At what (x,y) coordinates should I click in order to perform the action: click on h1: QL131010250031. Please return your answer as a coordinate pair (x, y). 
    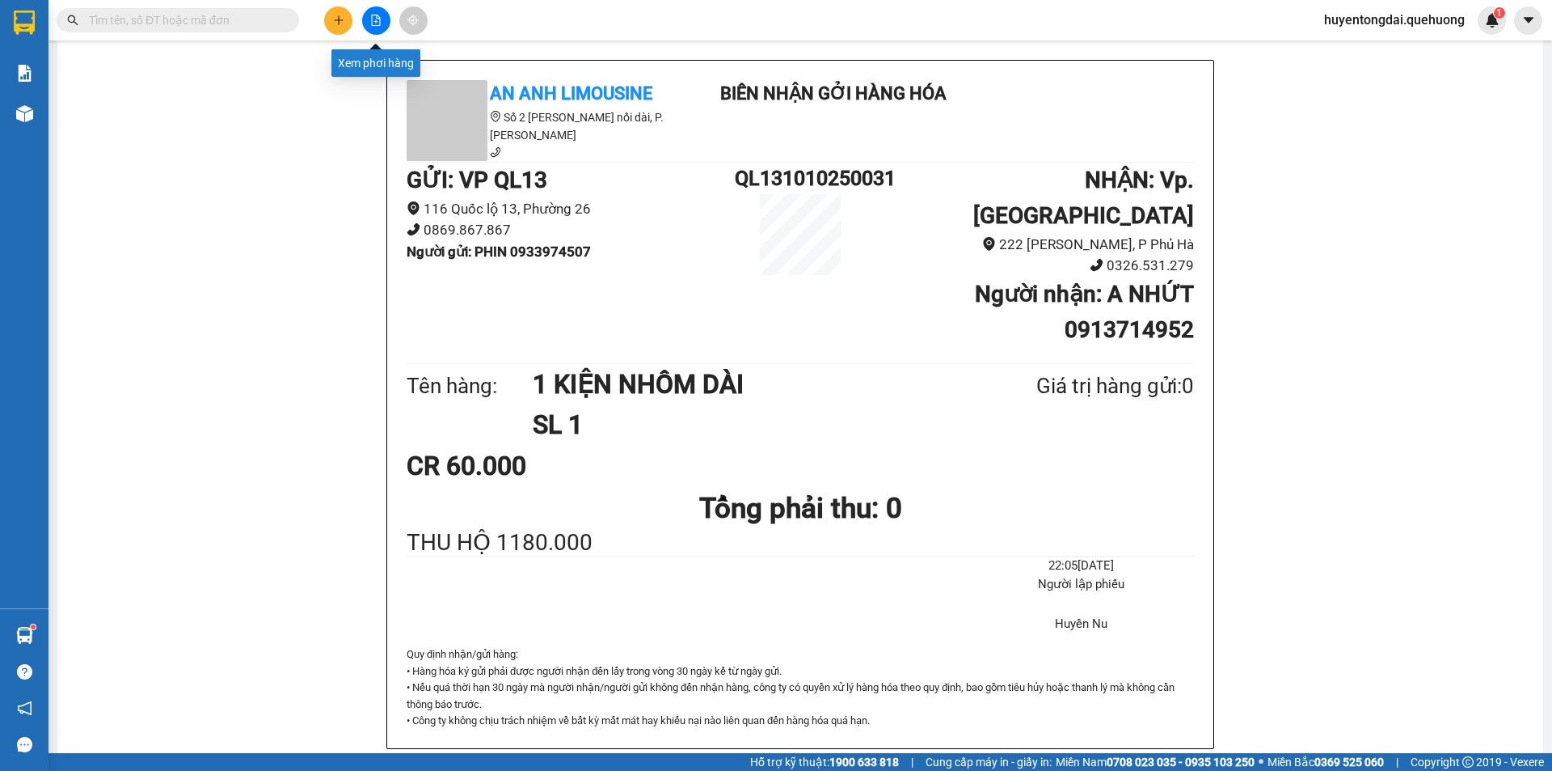
    Looking at the image, I should click on (800, 178).